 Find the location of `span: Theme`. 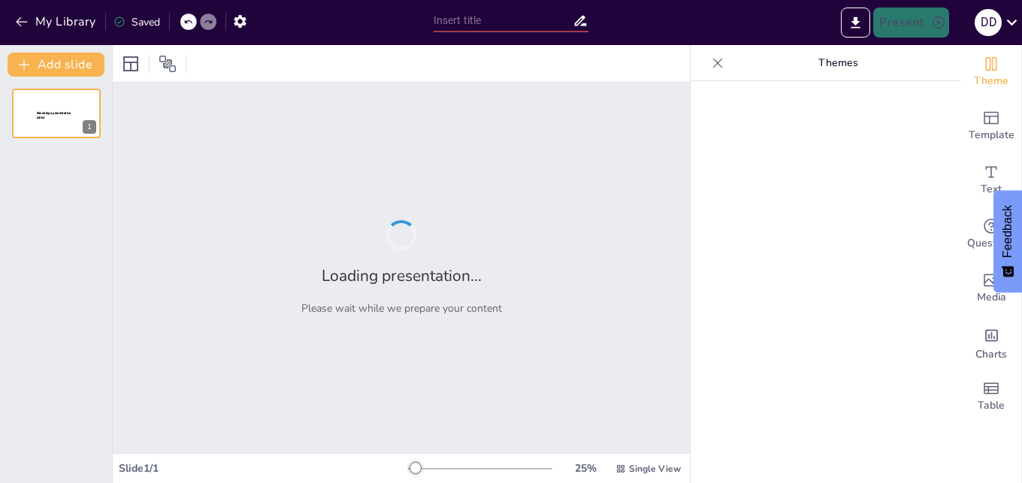

span: Theme is located at coordinates (992, 81).